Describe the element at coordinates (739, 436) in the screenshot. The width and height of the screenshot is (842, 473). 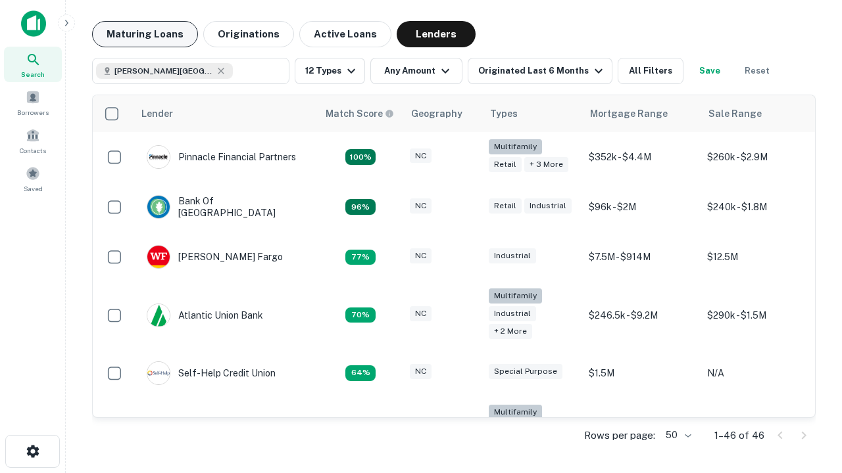
I see `p: 1–46 of 46` at that location.